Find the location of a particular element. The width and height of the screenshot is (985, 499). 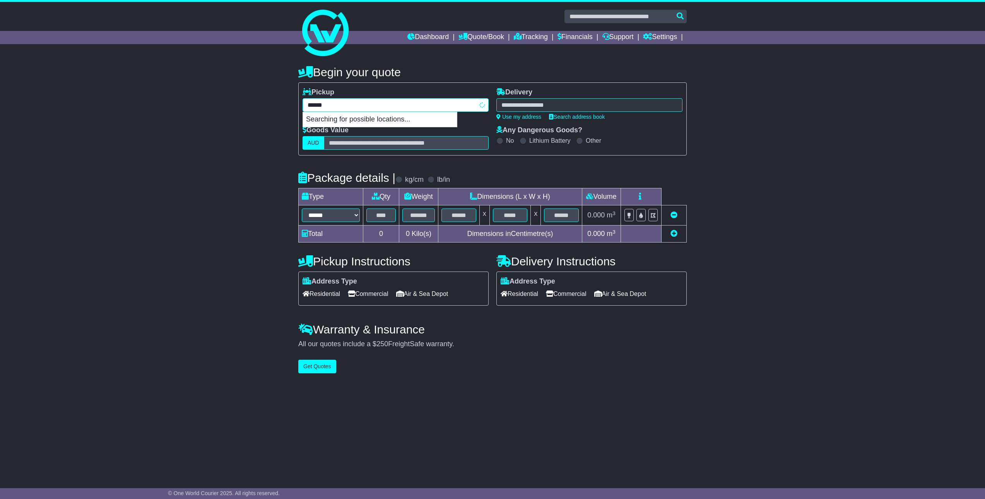

label: Any Dangerous Goods? is located at coordinates (539, 130).